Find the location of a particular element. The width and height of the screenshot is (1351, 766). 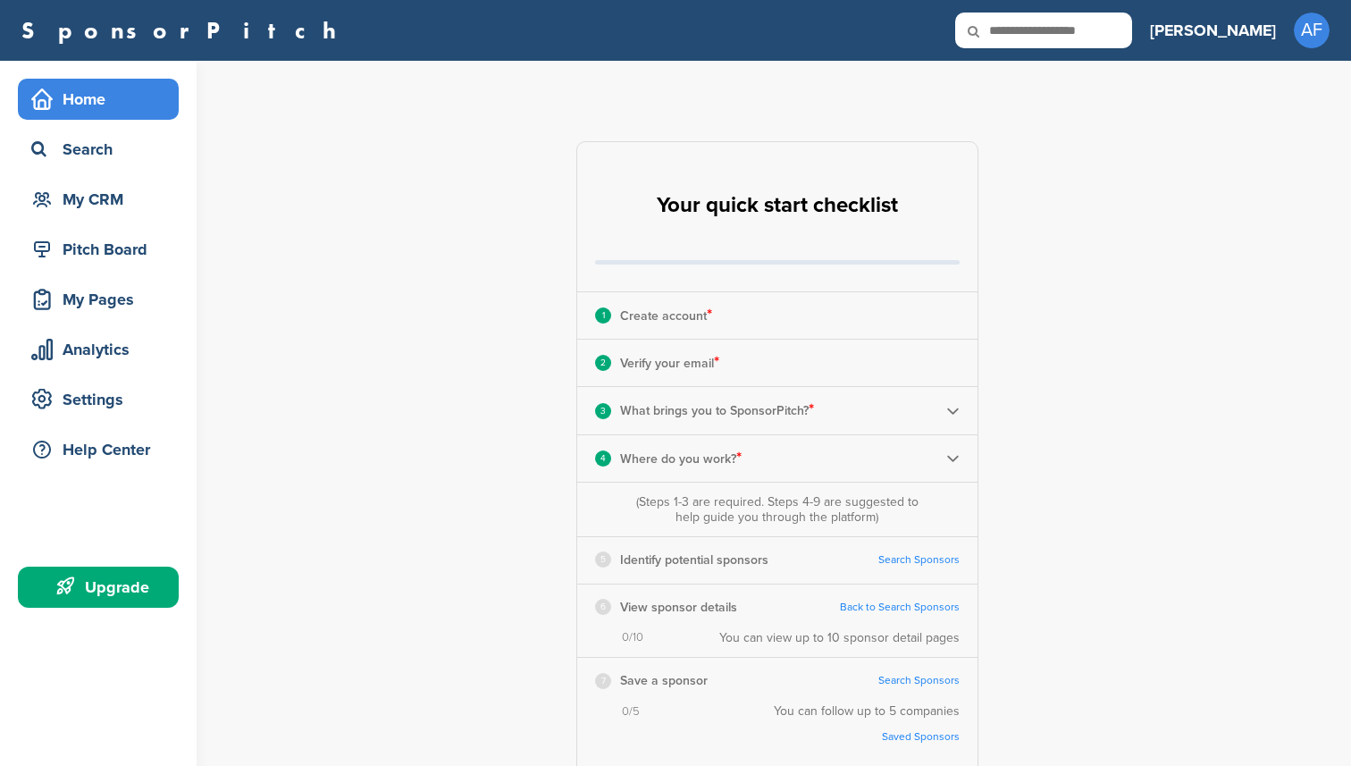

a: Search is located at coordinates (98, 149).